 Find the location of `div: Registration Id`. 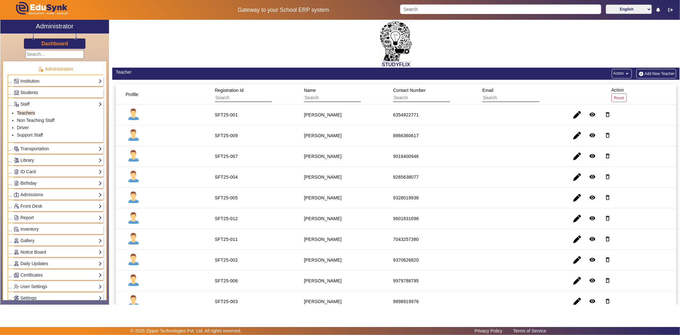

div: Registration Id is located at coordinates (246, 94).